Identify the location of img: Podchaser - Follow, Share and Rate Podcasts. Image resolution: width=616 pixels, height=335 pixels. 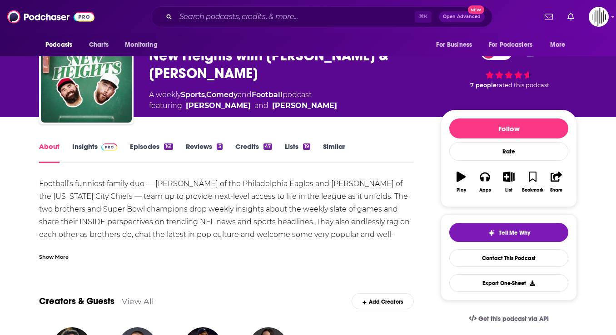
(51, 17).